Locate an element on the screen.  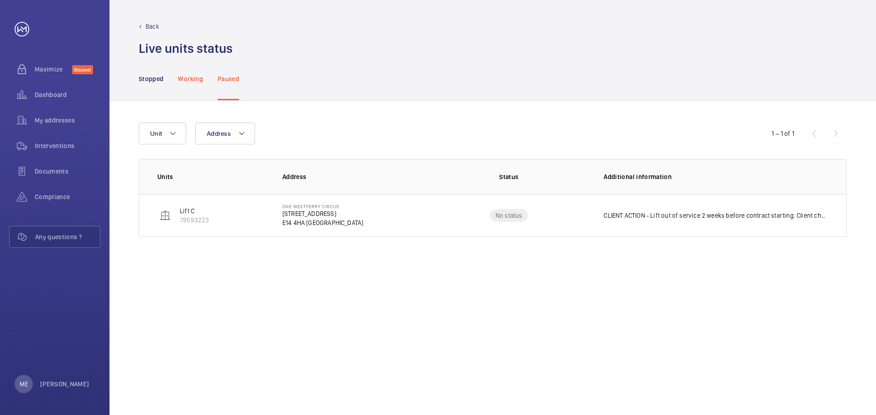
span: Address is located at coordinates (218, 134).